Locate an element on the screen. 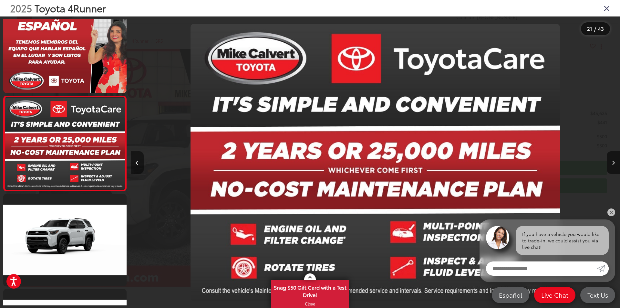  span: Text Us is located at coordinates (598, 295).